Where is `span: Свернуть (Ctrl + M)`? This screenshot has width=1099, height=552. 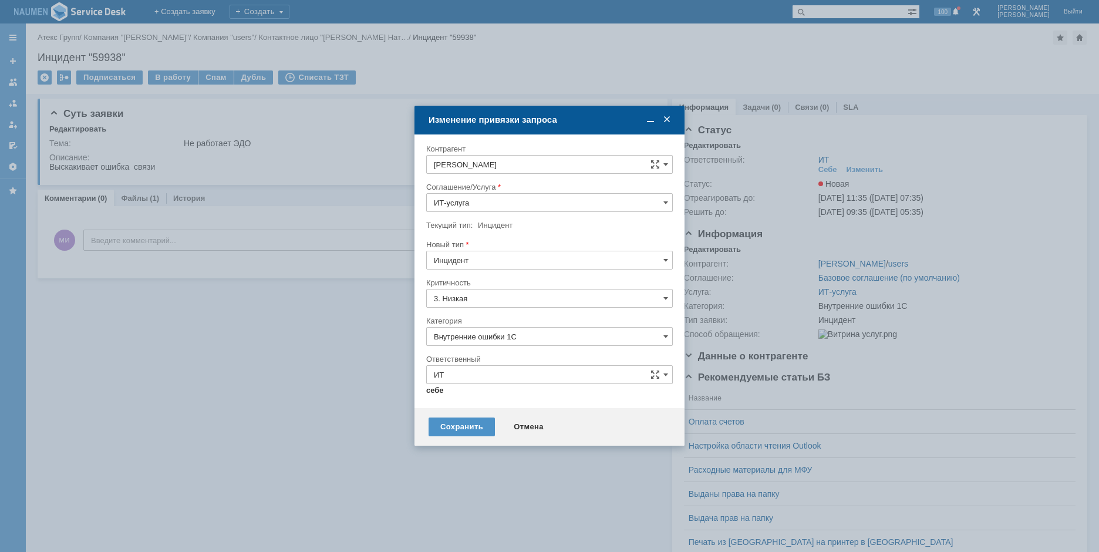
span: Свернуть (Ctrl + M) is located at coordinates (650, 120).